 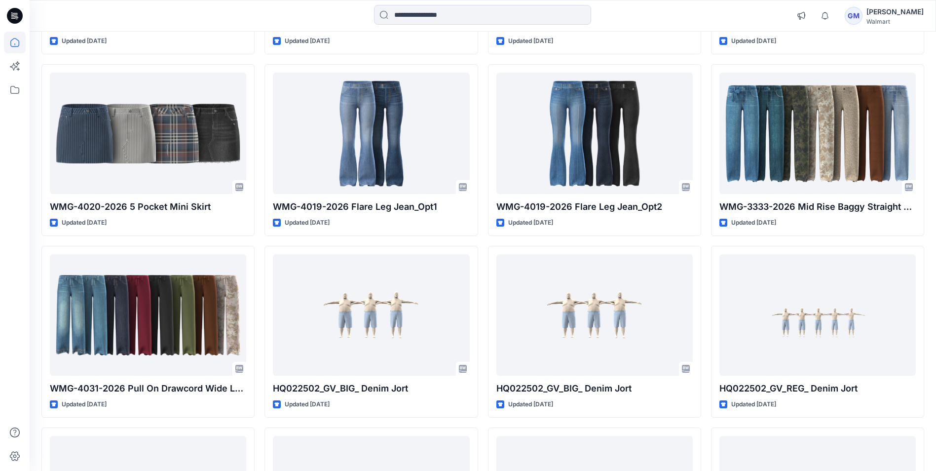 I want to click on a: HQ022502_GV_REG_ Denim Jort, so click(x=818, y=314).